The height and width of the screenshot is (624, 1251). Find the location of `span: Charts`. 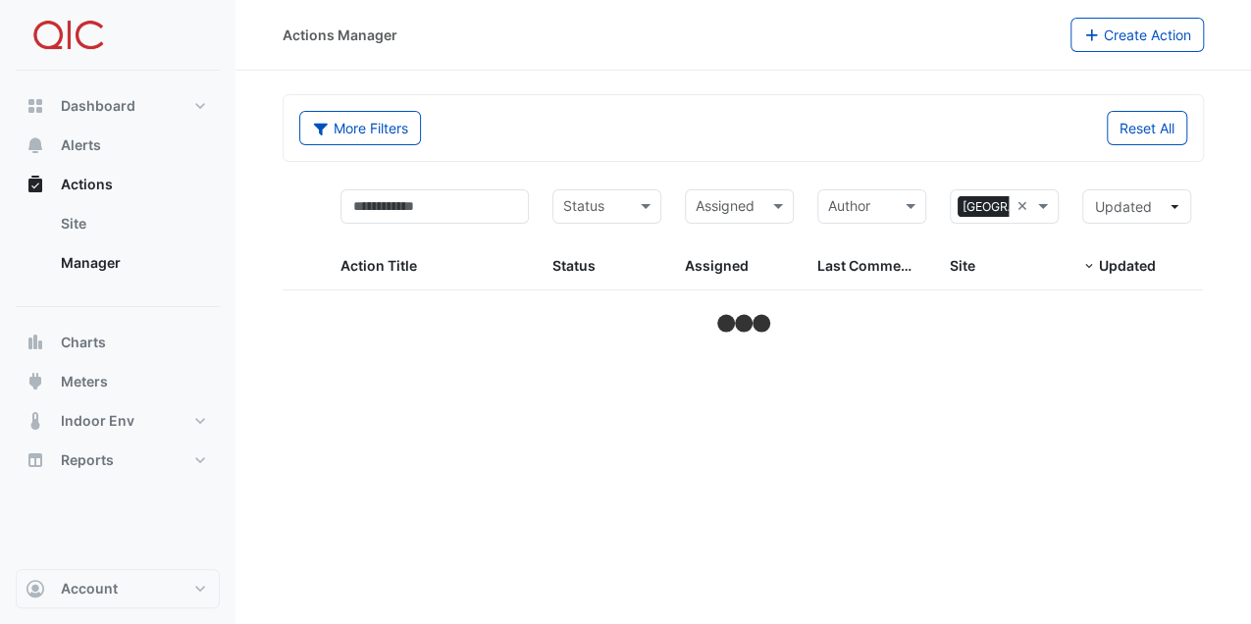

span: Charts is located at coordinates (83, 342).